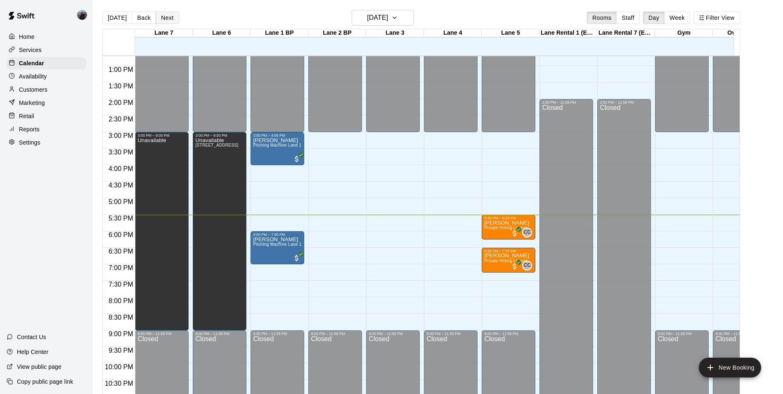  What do you see at coordinates (121, 333) in the screenshot?
I see `span: 9:00 PM` at bounding box center [121, 333].